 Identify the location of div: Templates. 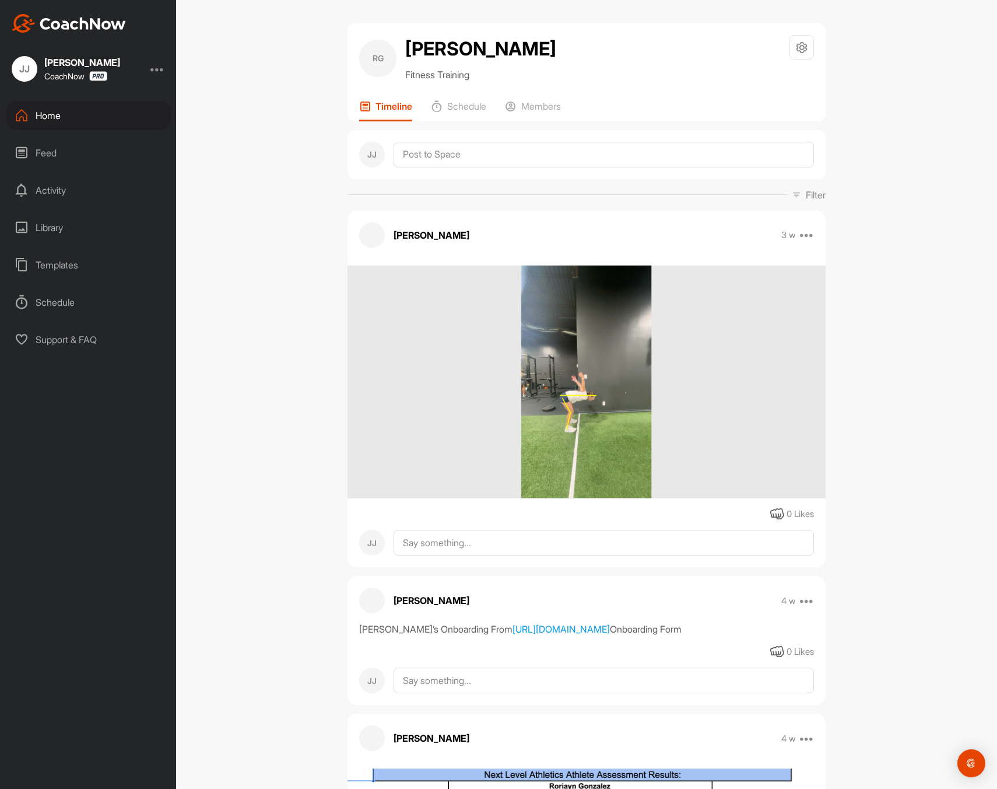
(89, 265).